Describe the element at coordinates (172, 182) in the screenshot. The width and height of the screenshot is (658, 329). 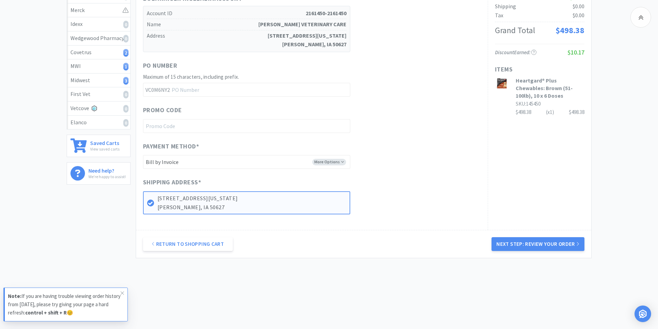
I see `span: Shipping Address *` at that location.